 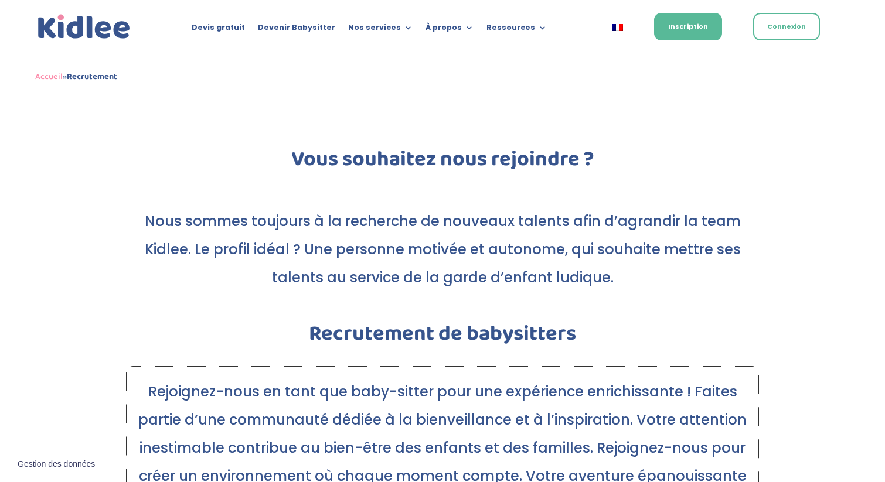 What do you see at coordinates (442, 337) in the screenshot?
I see `h1: Recrutement de babysitters` at bounding box center [442, 337].